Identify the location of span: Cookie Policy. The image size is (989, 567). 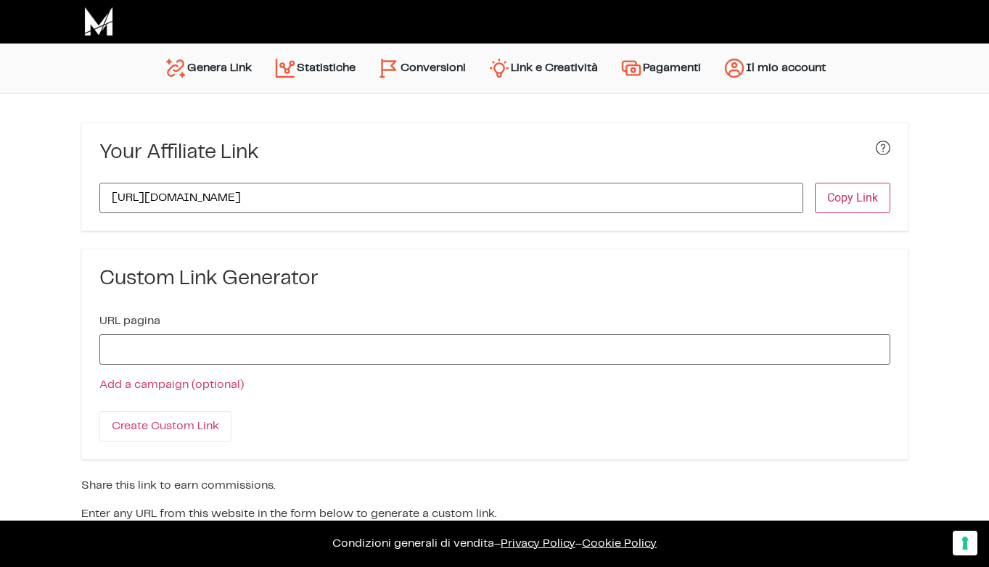
(619, 543).